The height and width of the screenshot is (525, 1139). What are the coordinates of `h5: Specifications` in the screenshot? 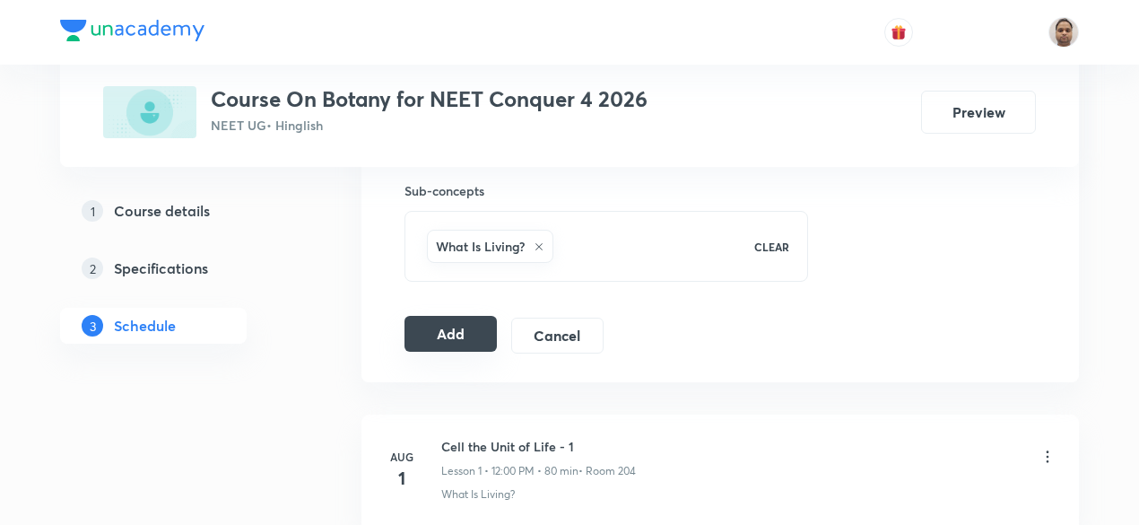 It's located at (161, 268).